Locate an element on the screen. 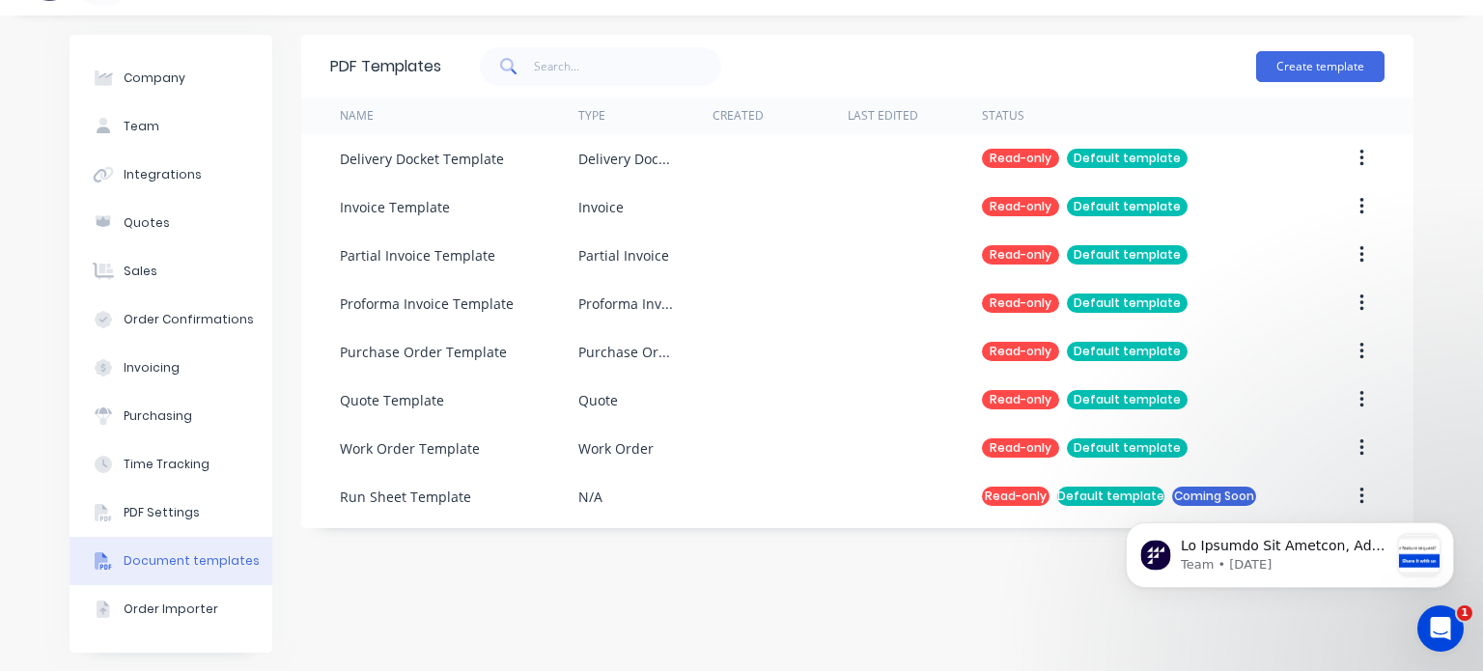  div: Purchase Order Template is located at coordinates (423, 351).